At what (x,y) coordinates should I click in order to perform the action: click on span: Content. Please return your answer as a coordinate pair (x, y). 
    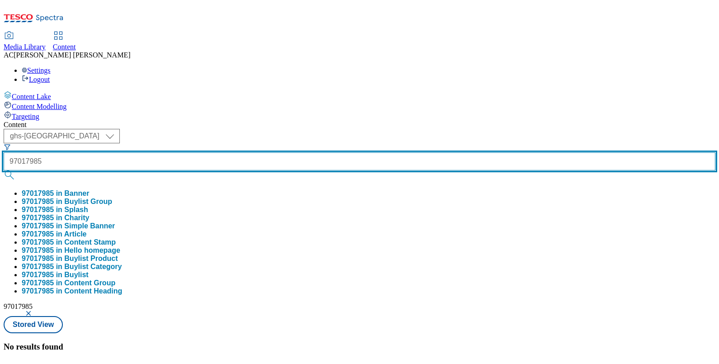
    Looking at the image, I should click on (64, 47).